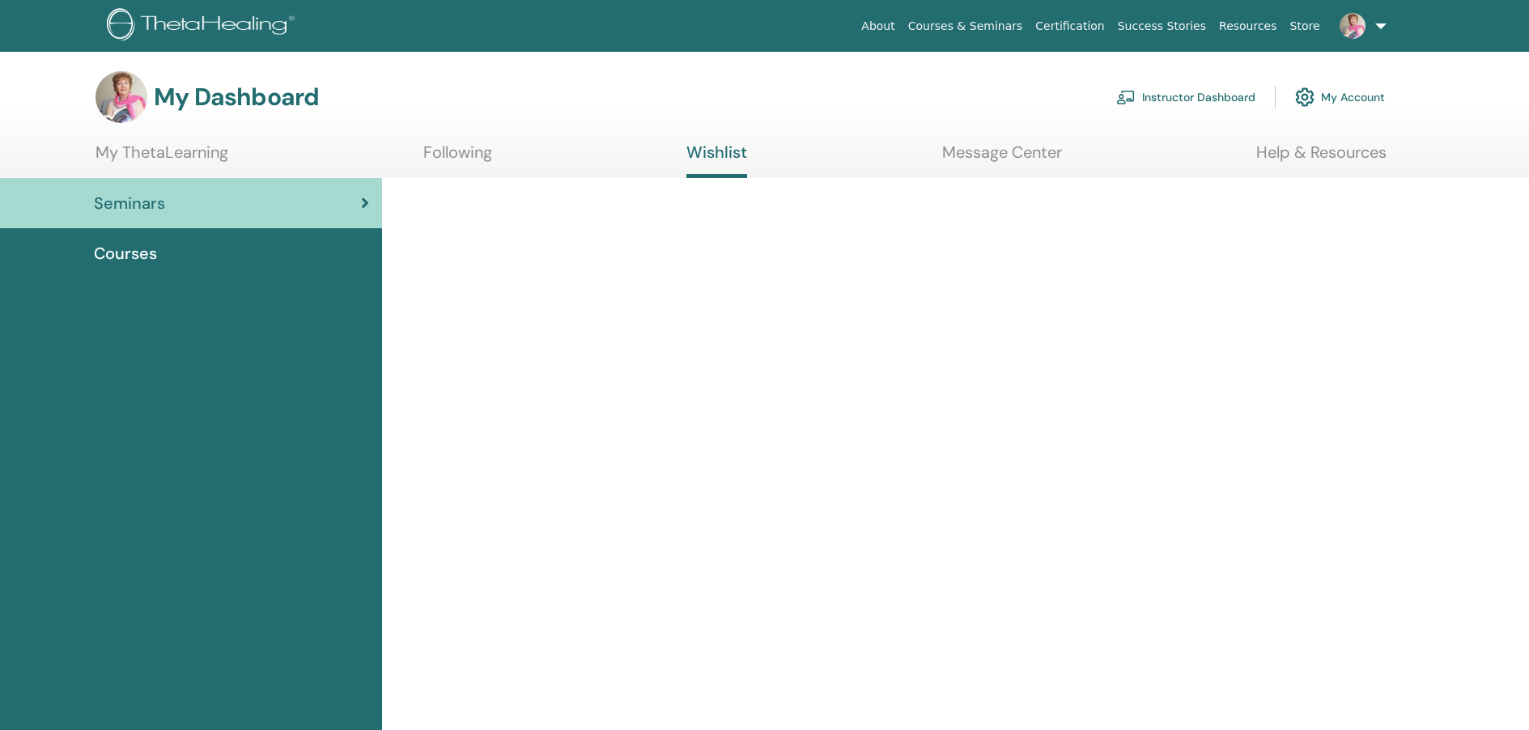  I want to click on a: Certification, so click(1069, 26).